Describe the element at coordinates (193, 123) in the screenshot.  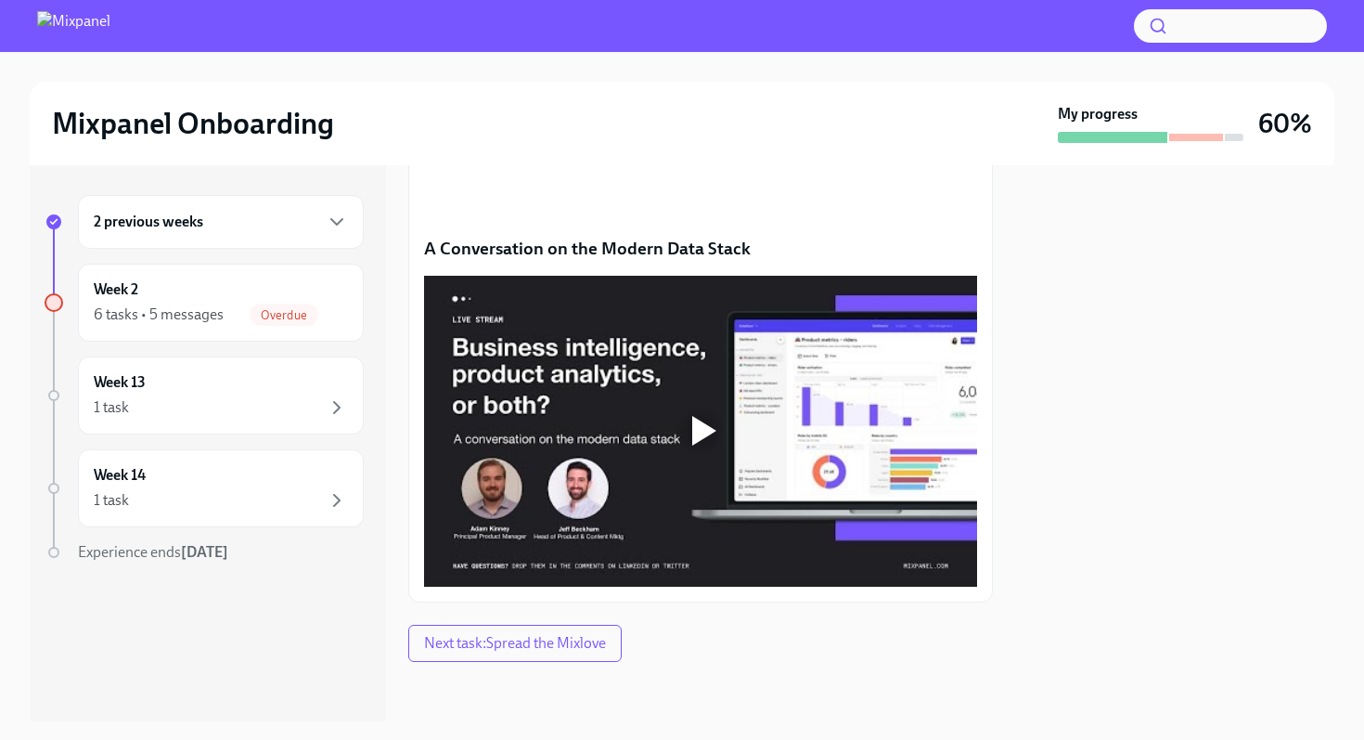
I see `h2: Mixpanel Onboarding` at that location.